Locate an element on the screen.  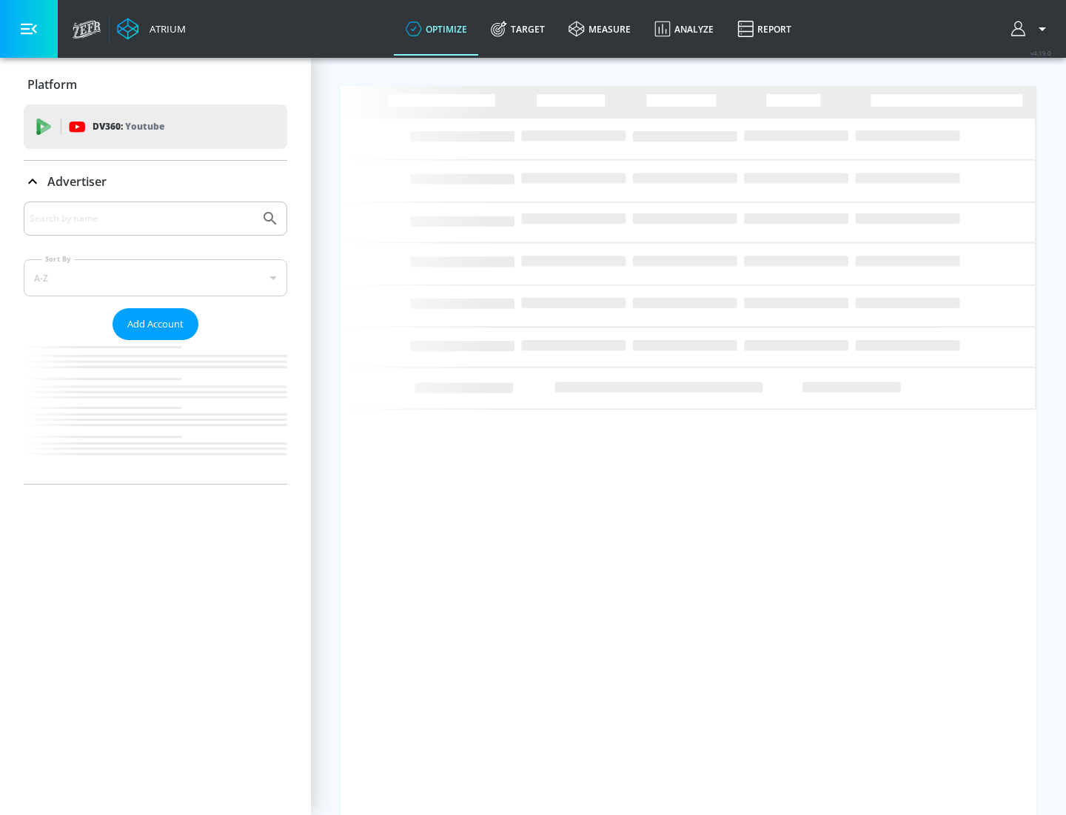
a: Atrium is located at coordinates (151, 29).